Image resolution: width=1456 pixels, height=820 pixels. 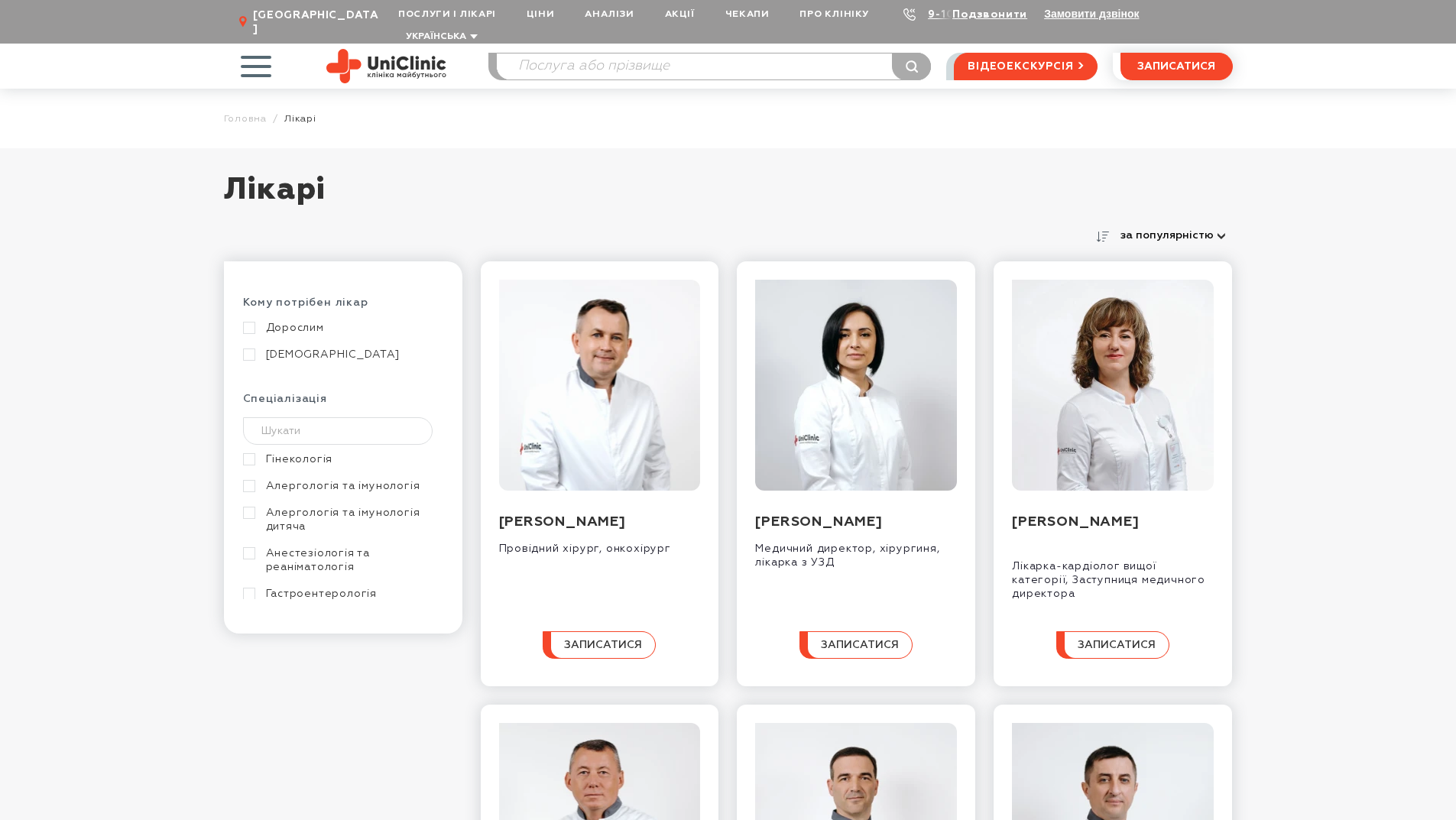 What do you see at coordinates (338, 431) in the screenshot?
I see `input: Шукати` at bounding box center [338, 431].